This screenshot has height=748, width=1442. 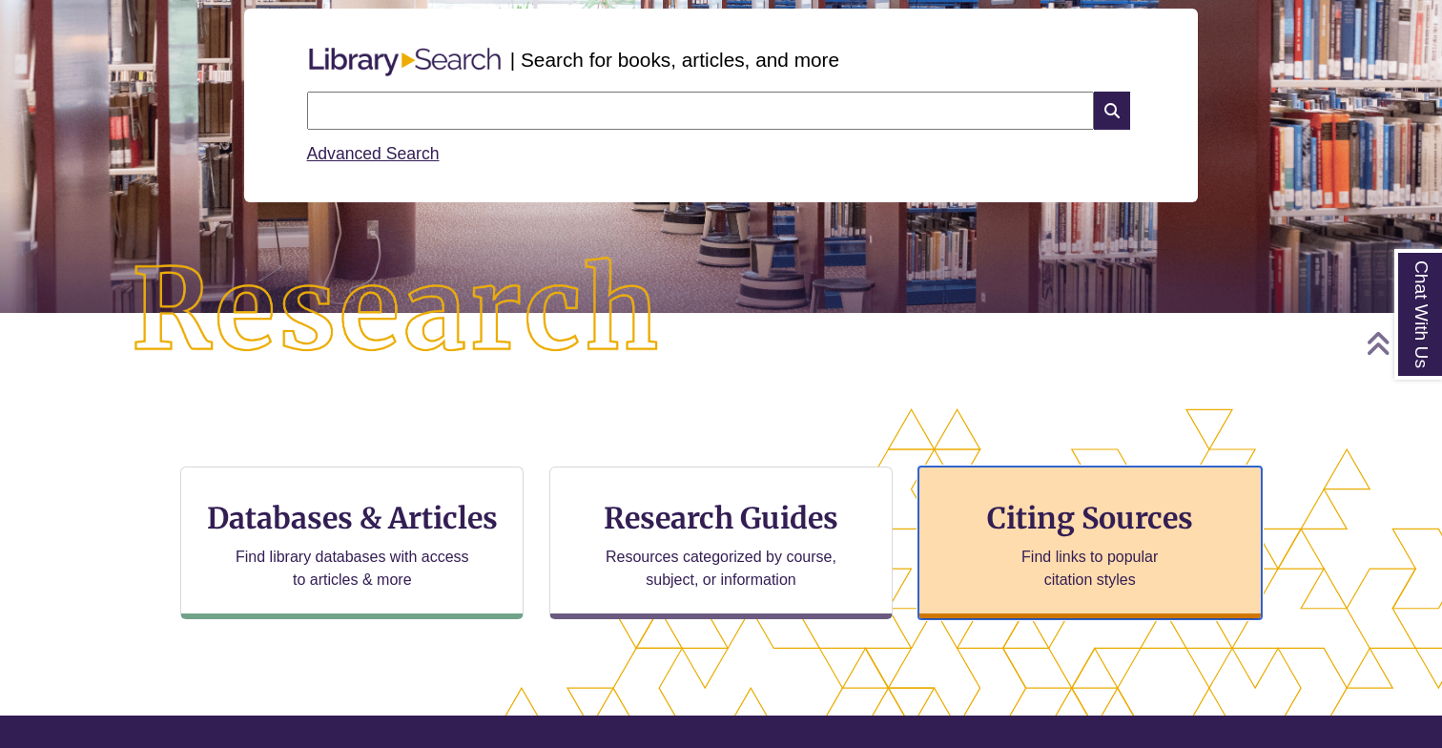 What do you see at coordinates (373, 154) in the screenshot?
I see `a: Advanced Search` at bounding box center [373, 154].